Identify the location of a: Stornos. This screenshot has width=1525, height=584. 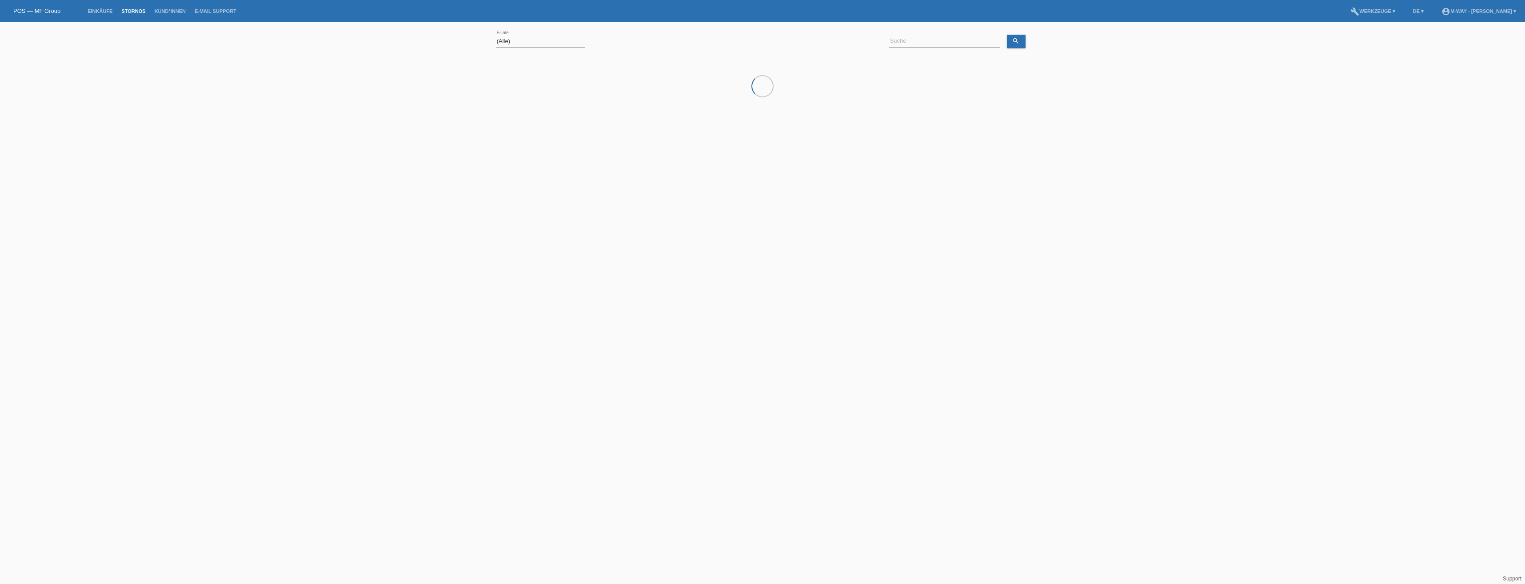
(133, 11).